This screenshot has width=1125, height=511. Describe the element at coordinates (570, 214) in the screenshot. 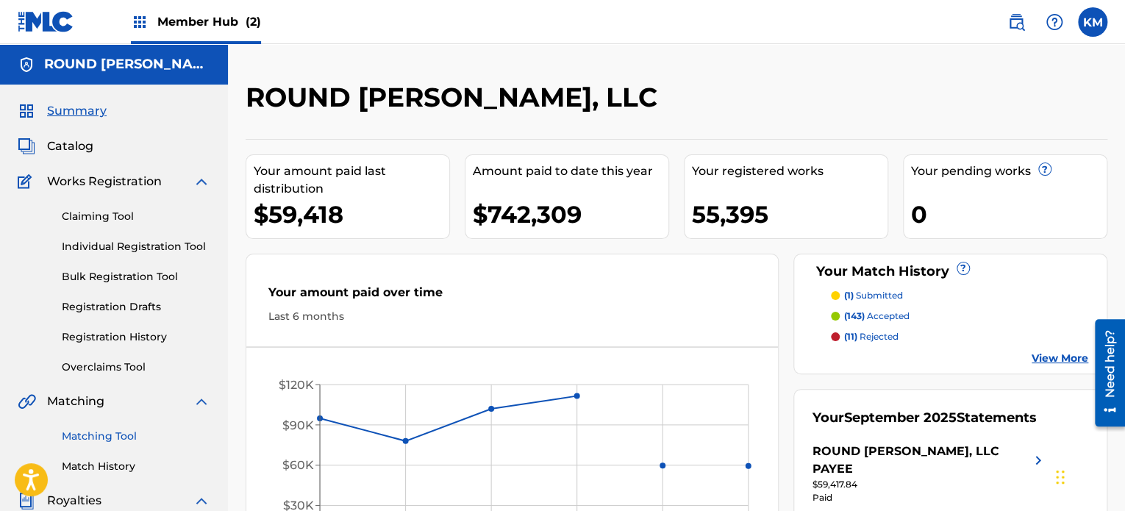

I see `div: $742,309` at that location.